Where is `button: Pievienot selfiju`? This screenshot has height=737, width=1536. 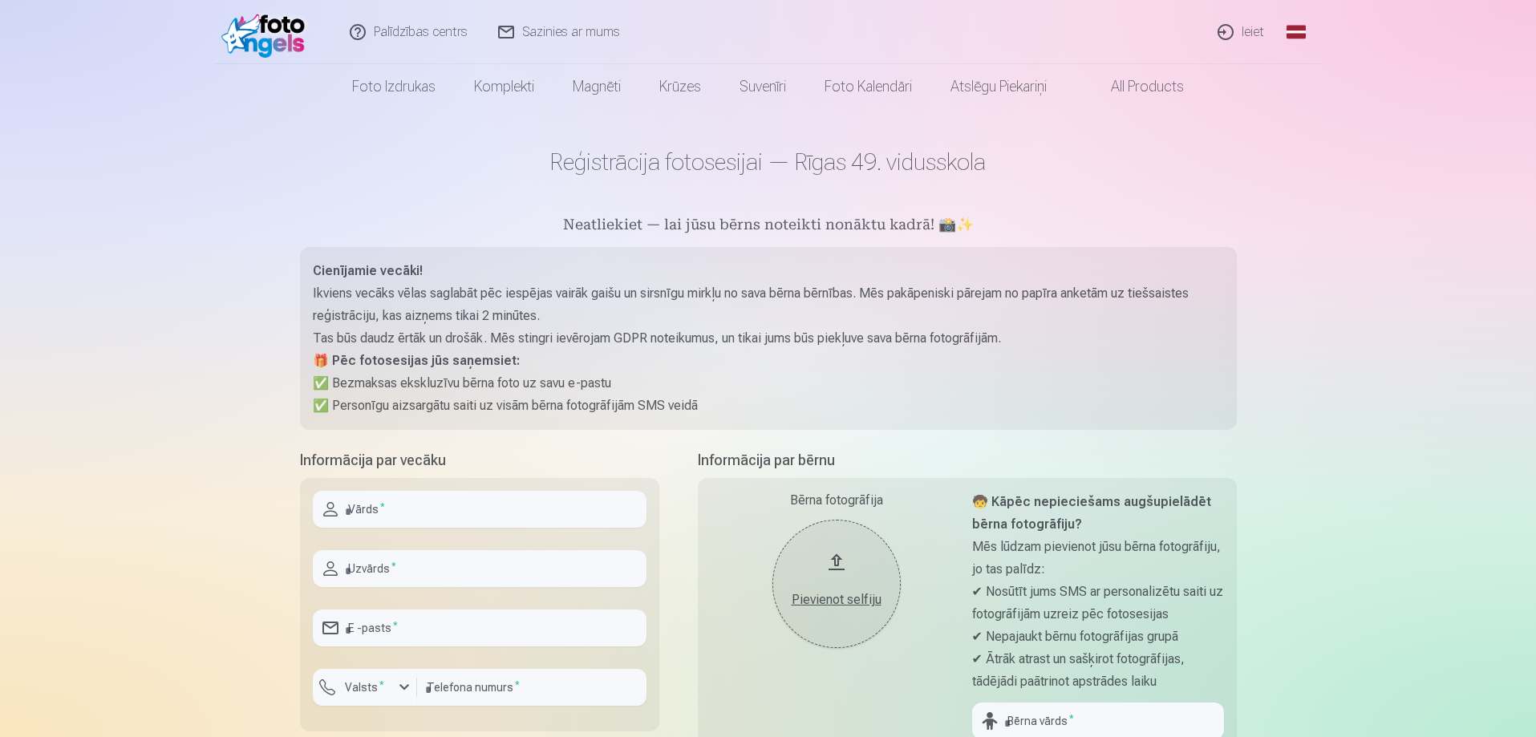
button: Pievienot selfiju is located at coordinates (837, 584).